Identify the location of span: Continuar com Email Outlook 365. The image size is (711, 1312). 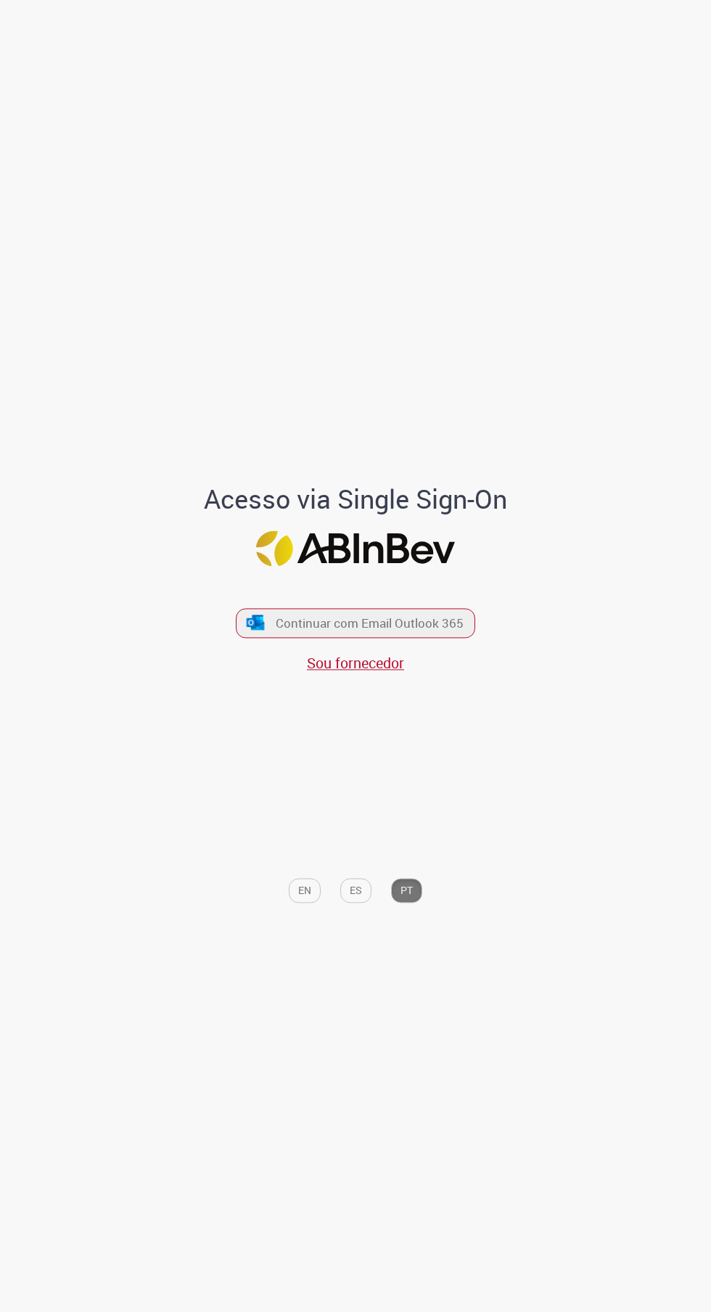
(369, 622).